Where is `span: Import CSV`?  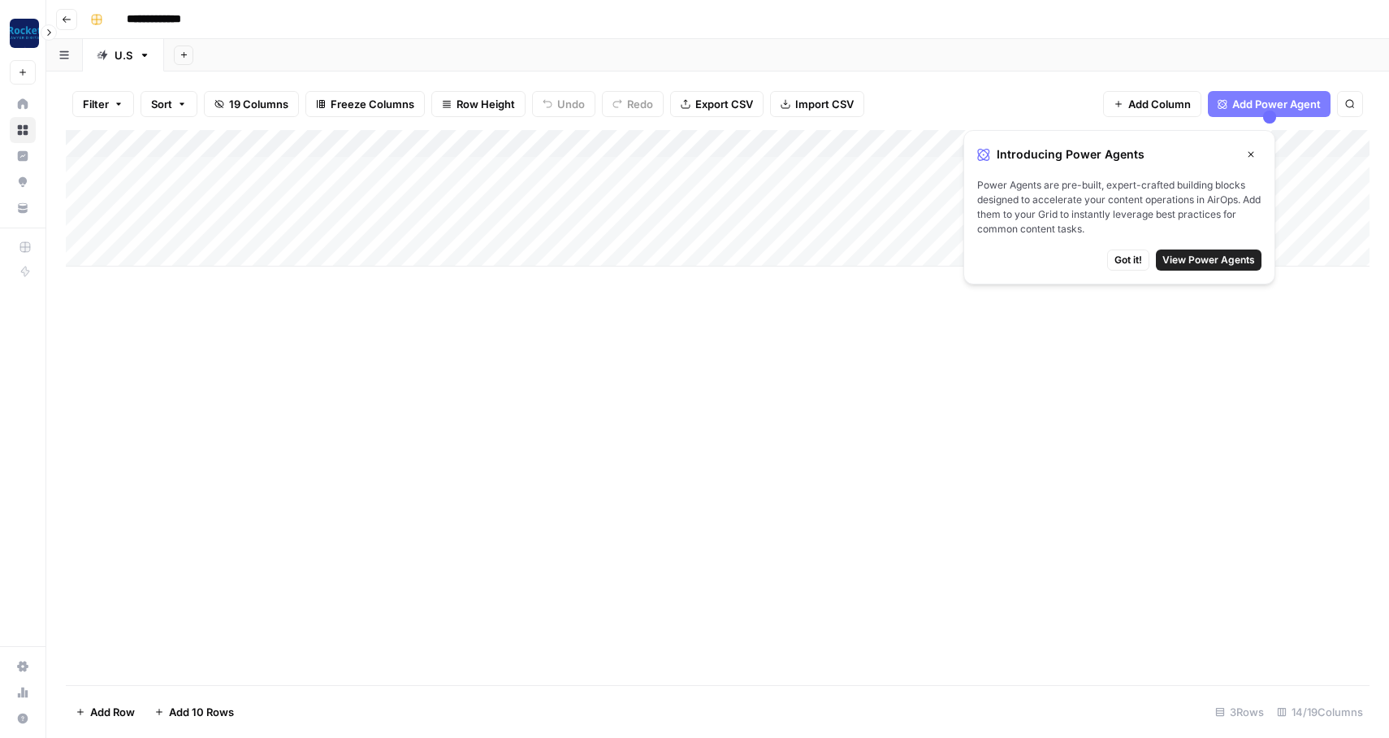
span: Import CSV is located at coordinates (824, 104).